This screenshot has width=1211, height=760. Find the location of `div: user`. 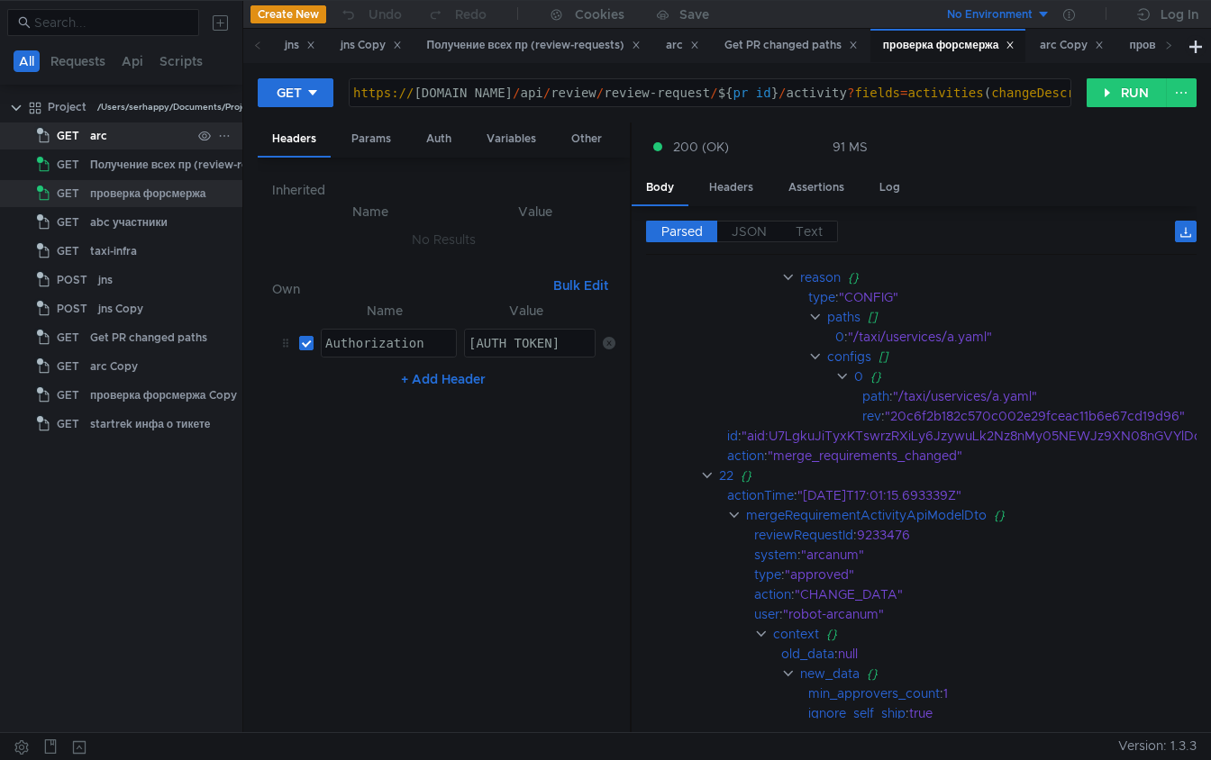

div: user is located at coordinates (767, 614).